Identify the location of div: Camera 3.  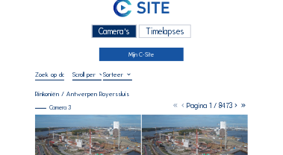
(53, 107).